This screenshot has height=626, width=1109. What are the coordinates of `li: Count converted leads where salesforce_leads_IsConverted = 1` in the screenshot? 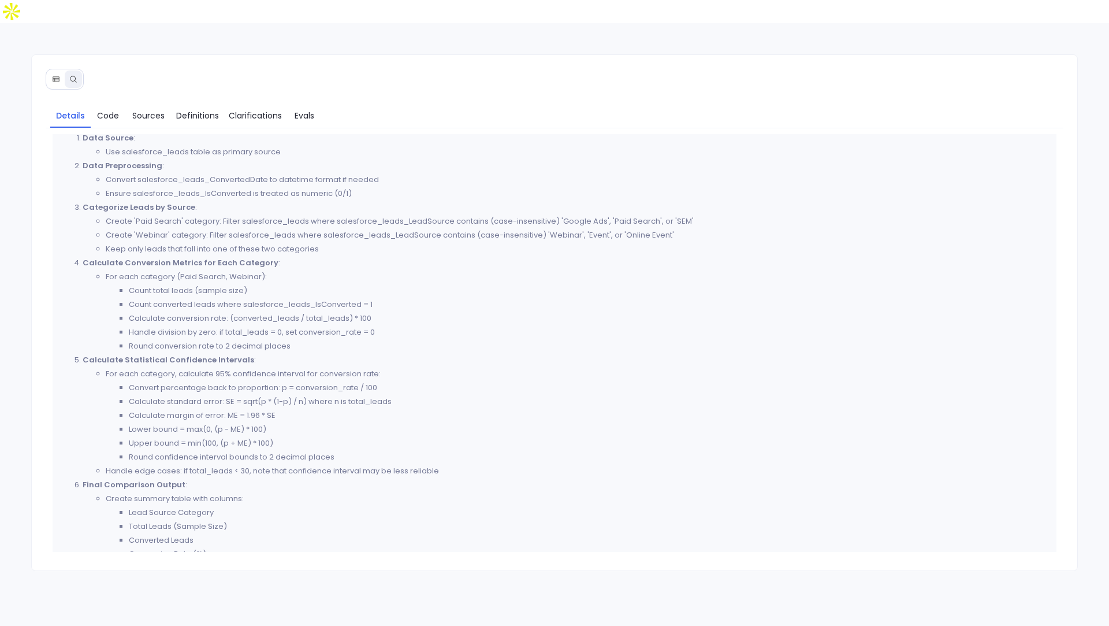 It's located at (589, 304).